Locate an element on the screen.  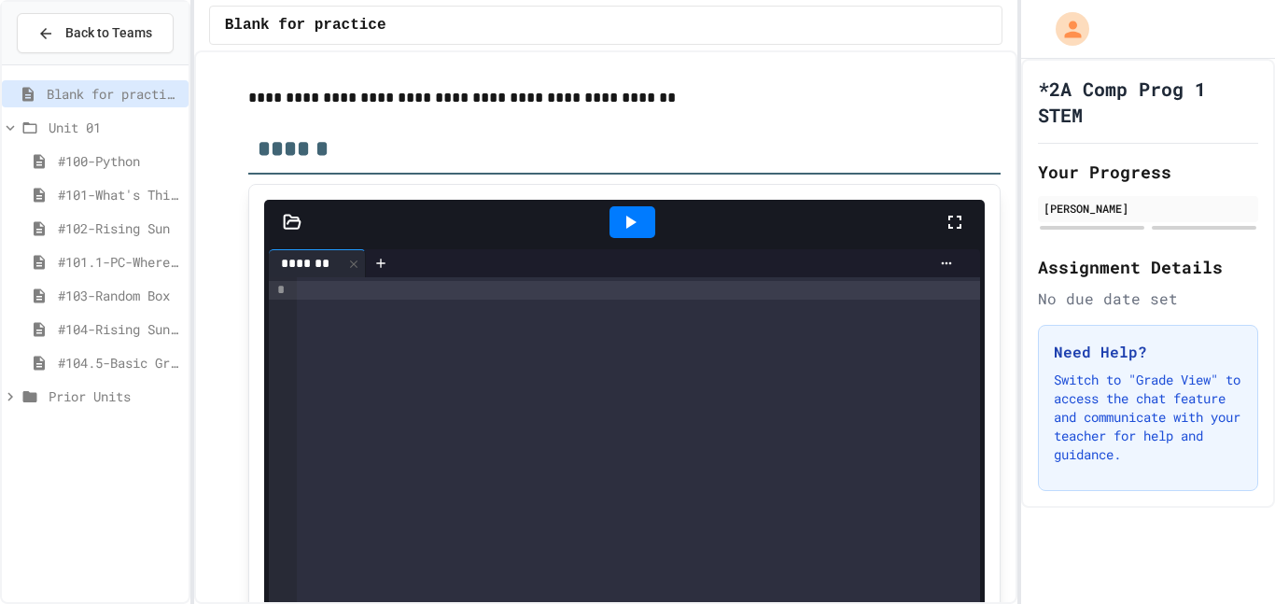
span: Unit 01 is located at coordinates (115, 127).